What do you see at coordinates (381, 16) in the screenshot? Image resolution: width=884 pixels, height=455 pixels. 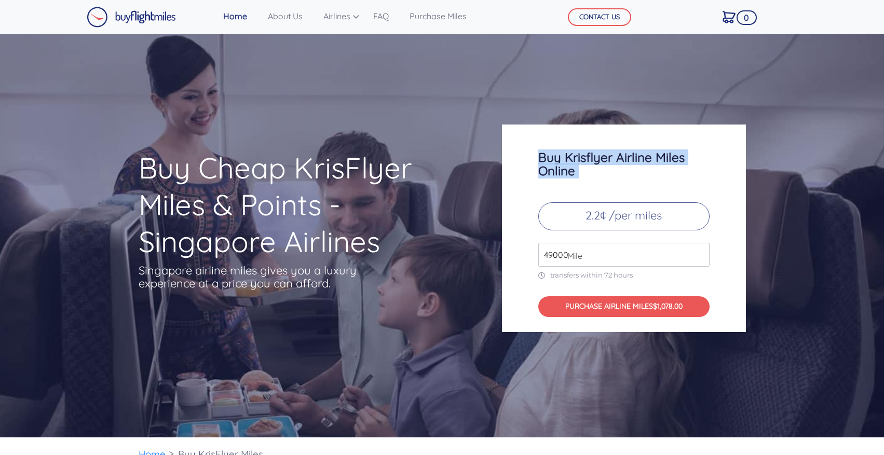 I see `a: FAQ` at bounding box center [381, 16].